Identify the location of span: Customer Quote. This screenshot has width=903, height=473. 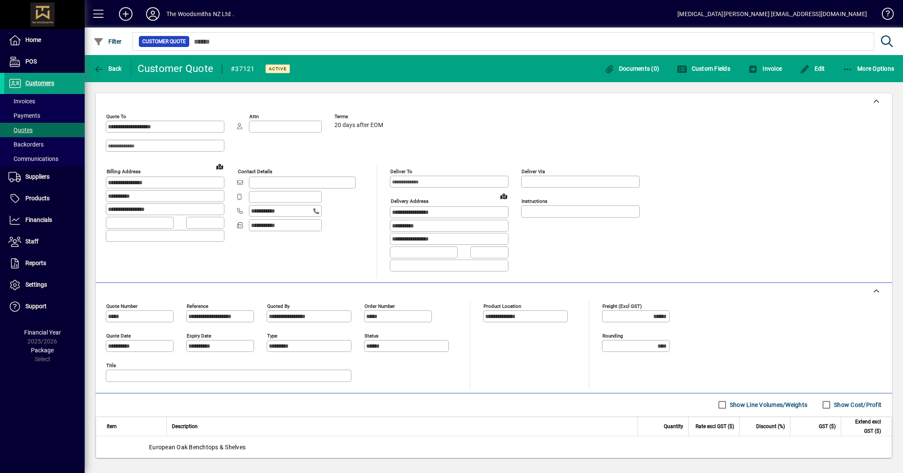
(164, 42).